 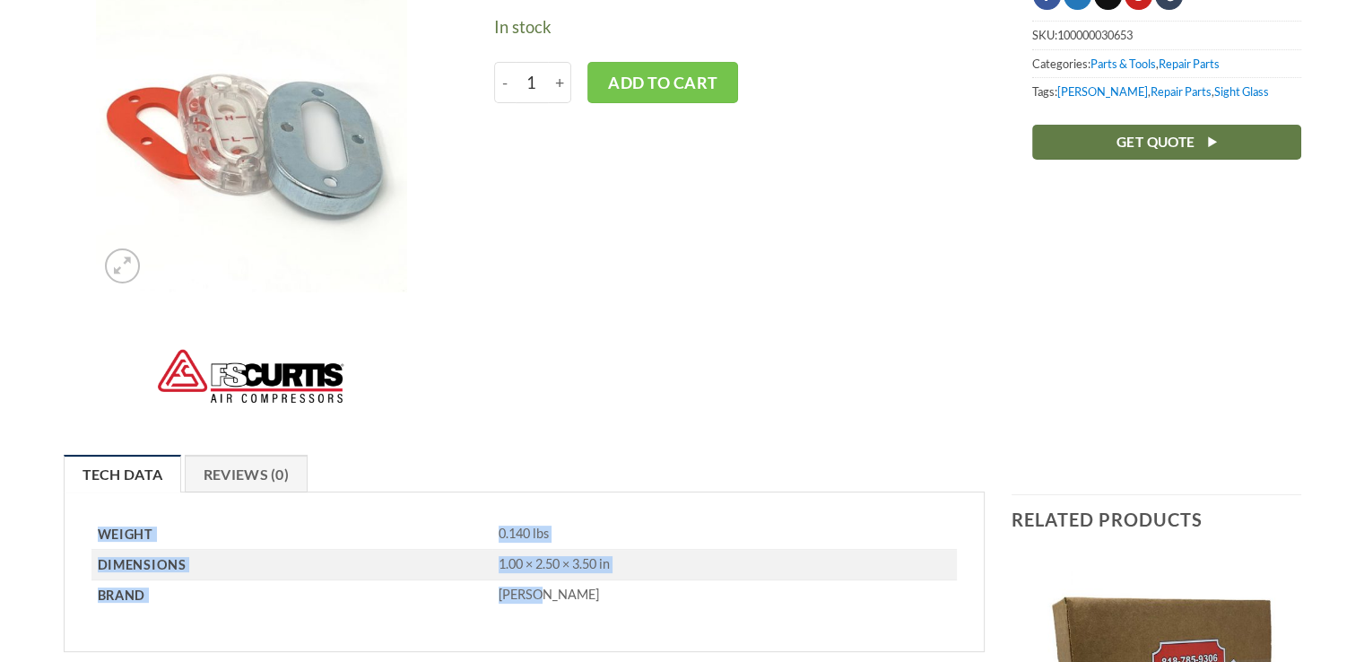 I want to click on span: Tags: , ,, so click(x=1167, y=91).